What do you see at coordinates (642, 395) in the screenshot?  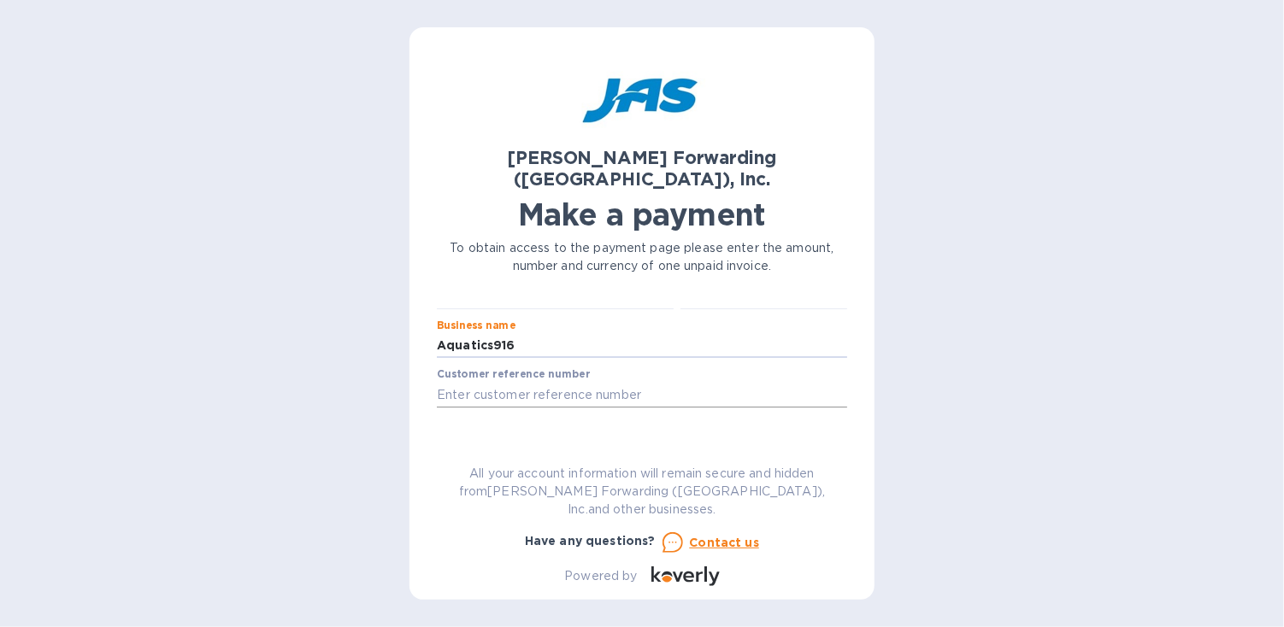 I see `input: Enter customer reference number` at bounding box center [642, 395].